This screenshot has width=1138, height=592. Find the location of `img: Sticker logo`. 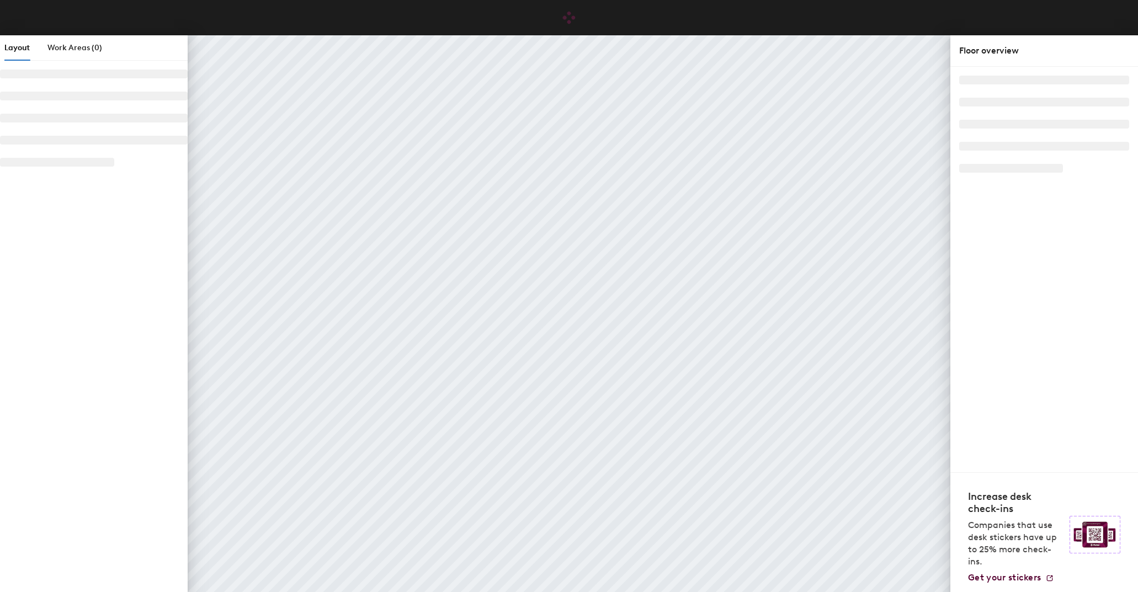

img: Sticker logo is located at coordinates (1095, 535).